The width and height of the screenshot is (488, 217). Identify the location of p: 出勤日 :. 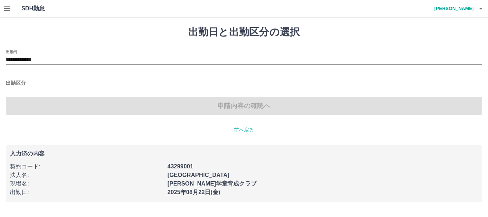
(86, 192).